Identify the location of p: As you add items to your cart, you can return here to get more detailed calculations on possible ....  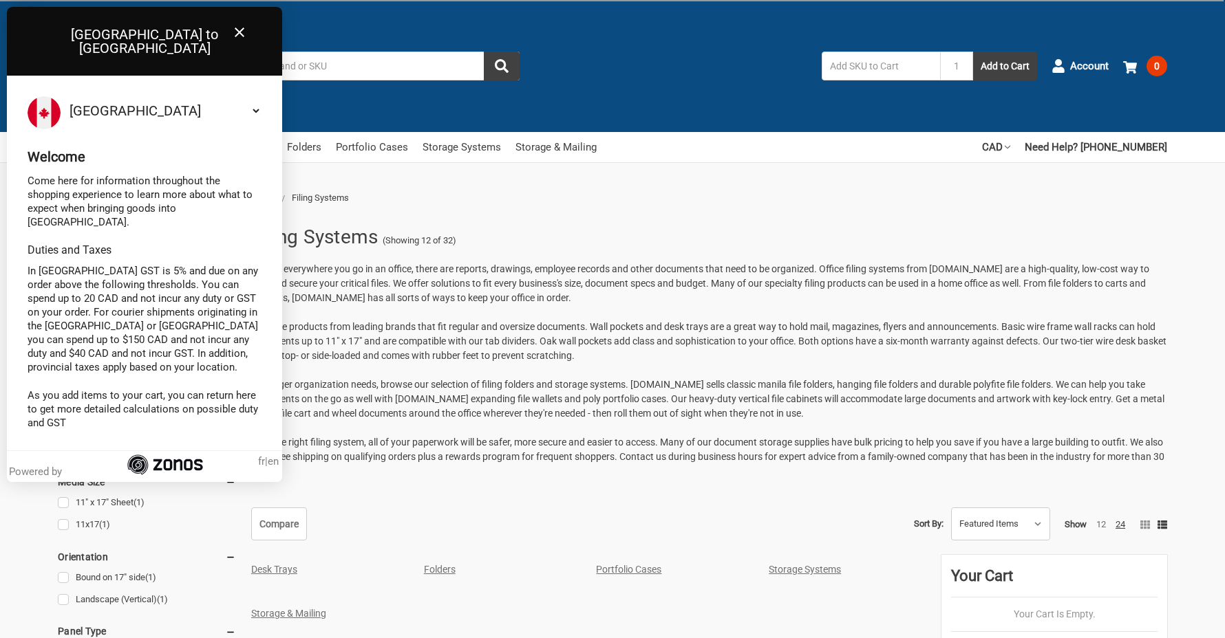
(144, 409).